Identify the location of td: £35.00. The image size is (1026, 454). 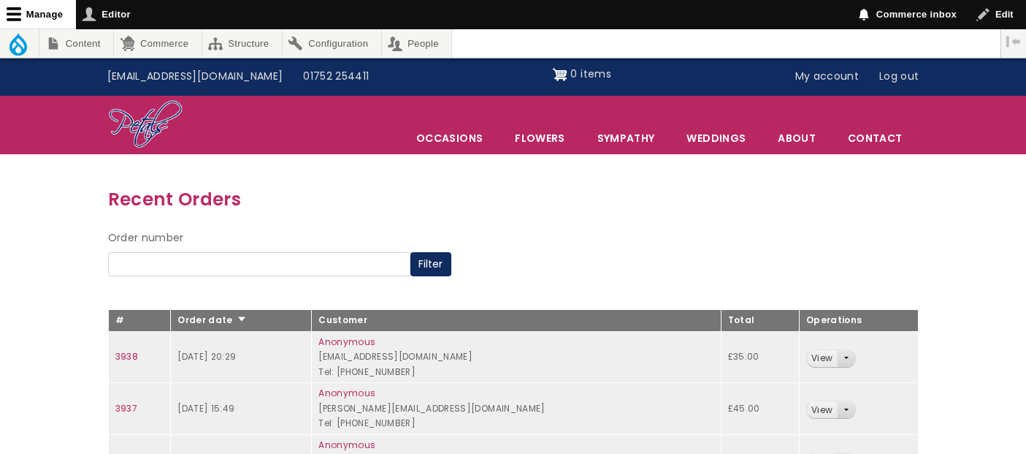
(760, 356).